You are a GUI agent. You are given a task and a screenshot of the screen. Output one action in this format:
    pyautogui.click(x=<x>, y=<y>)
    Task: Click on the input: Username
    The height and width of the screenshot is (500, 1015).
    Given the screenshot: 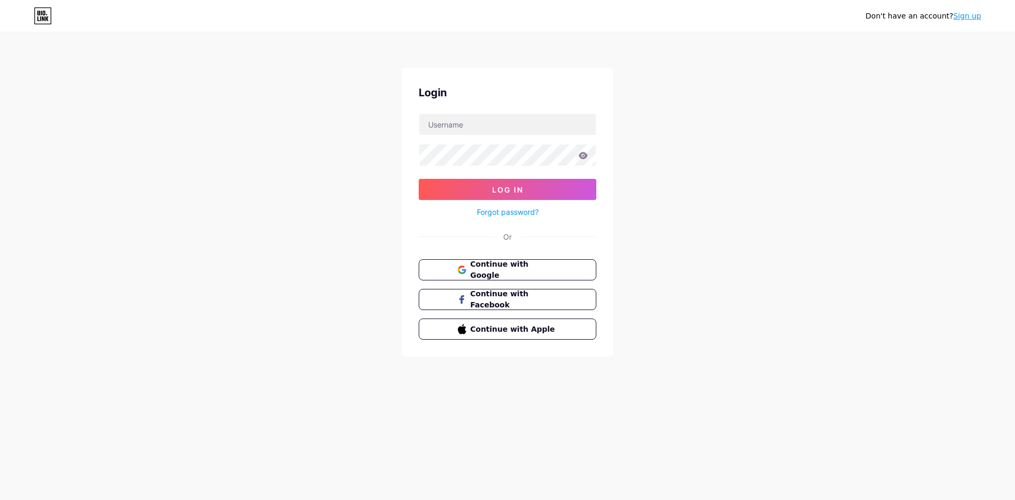 What is the action you would take?
    pyautogui.click(x=508, y=124)
    